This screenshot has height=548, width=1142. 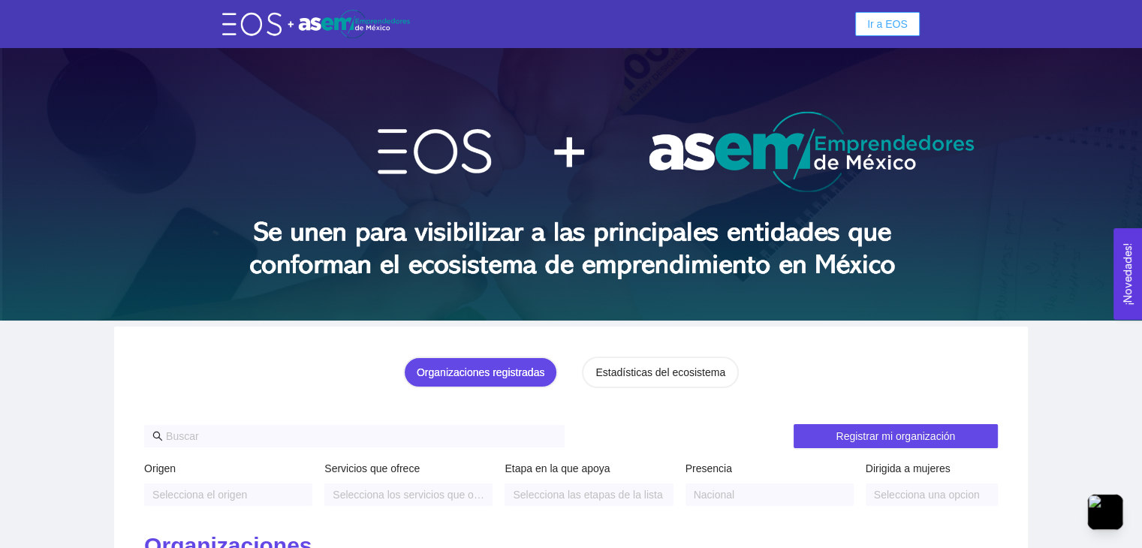 What do you see at coordinates (481, 373) in the screenshot?
I see `div: Organizaciones registradas` at bounding box center [481, 373].